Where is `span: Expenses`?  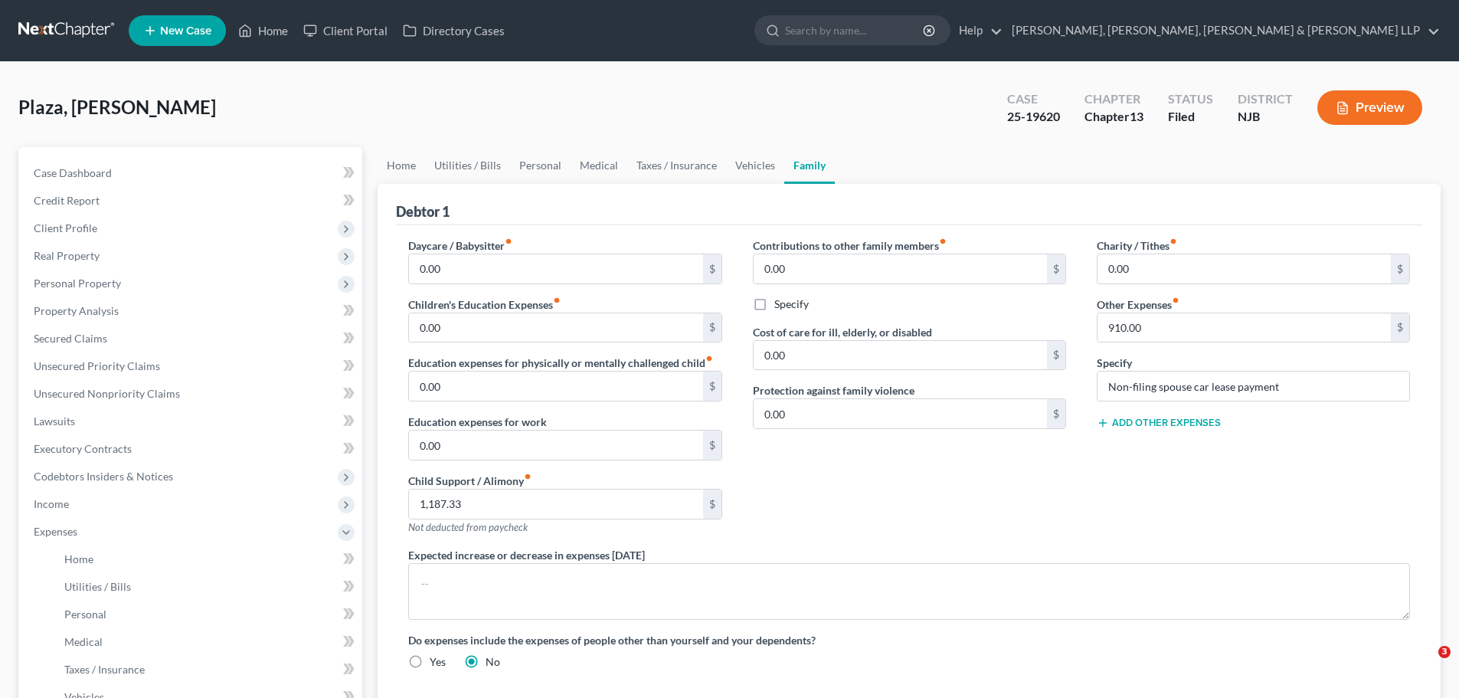 span: Expenses is located at coordinates (55, 531).